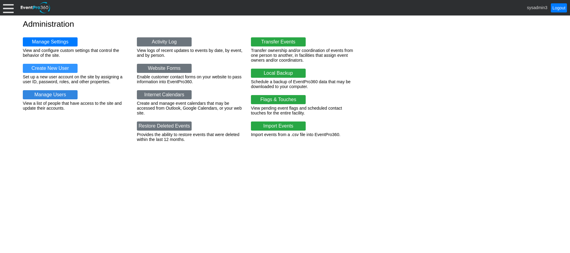 This screenshot has height=253, width=570. I want to click on a: Manage Settings, so click(50, 42).